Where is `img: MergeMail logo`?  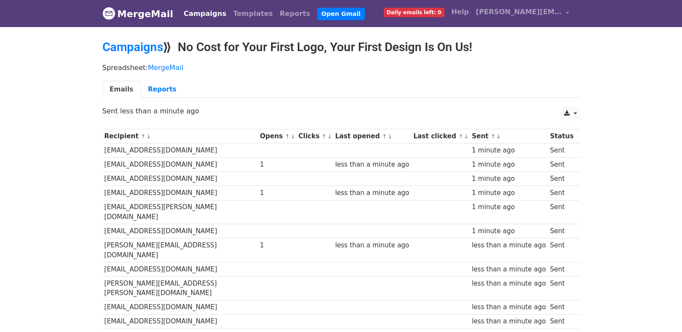
img: MergeMail logo is located at coordinates (109, 13).